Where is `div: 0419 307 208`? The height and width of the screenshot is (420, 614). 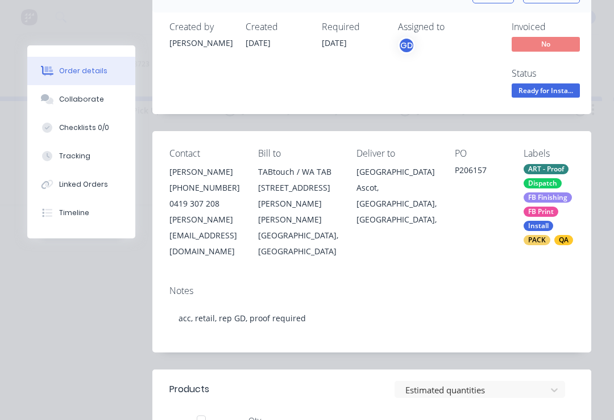 div: 0419 307 208 is located at coordinates (205, 204).